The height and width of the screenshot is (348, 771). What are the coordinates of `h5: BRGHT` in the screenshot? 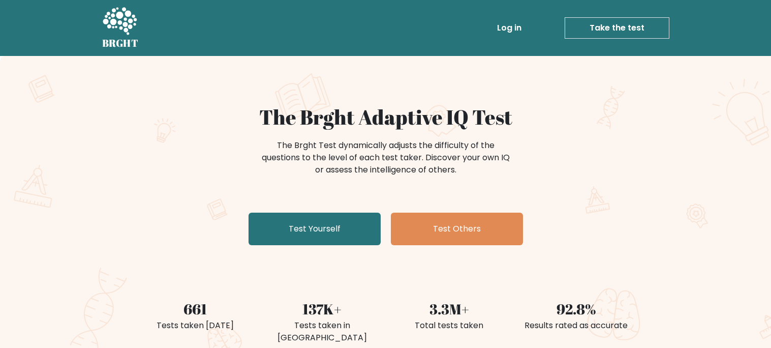 It's located at (121, 43).